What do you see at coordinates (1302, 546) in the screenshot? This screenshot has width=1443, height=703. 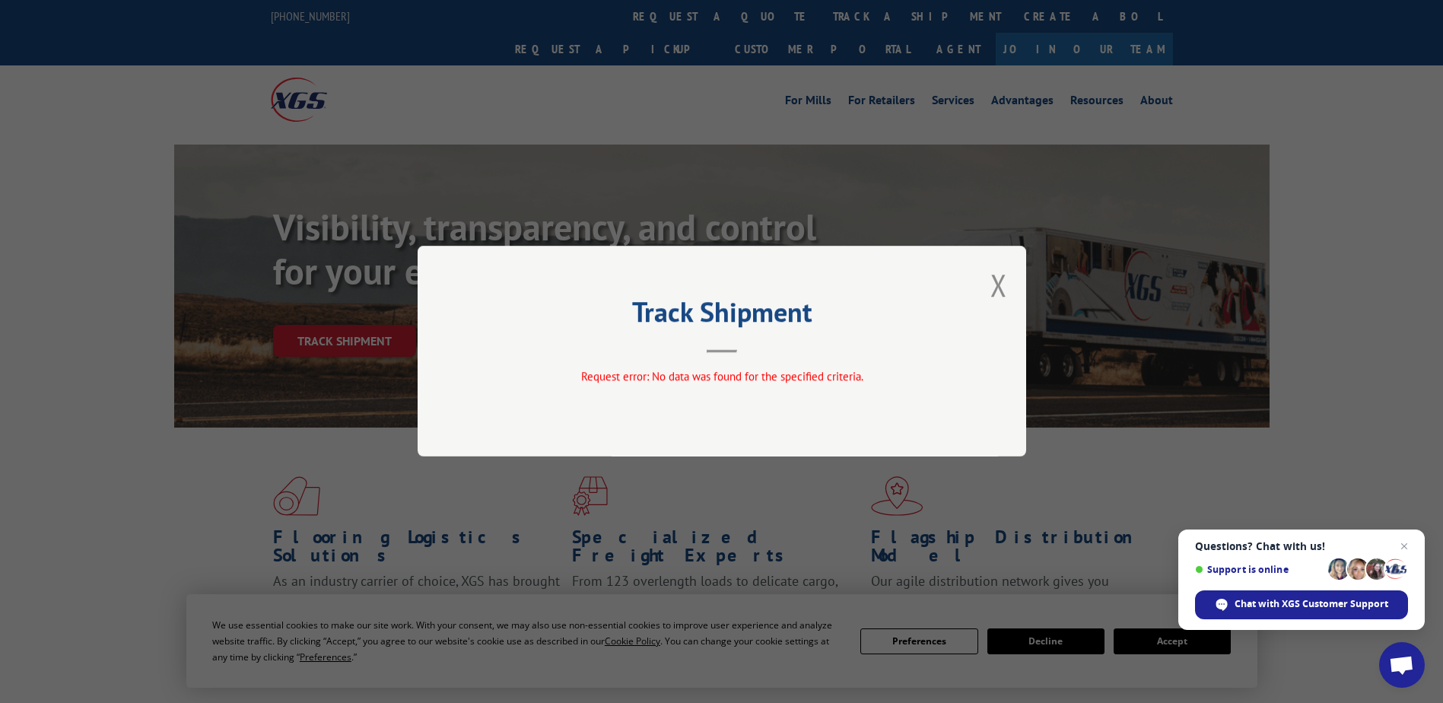 I see `span: Questions? Chat with us!` at bounding box center [1302, 546].